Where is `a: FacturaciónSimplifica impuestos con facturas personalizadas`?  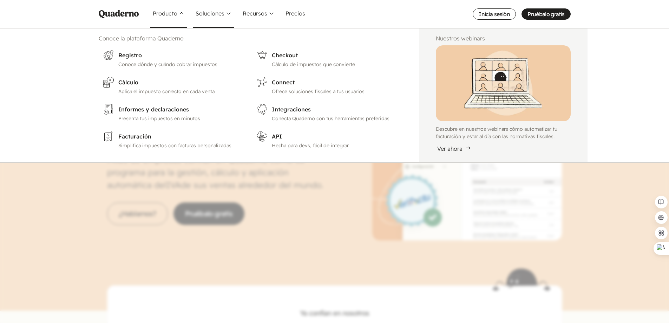 a: FacturaciónSimplifica impuestos con facturas personalizadas is located at coordinates (171, 140).